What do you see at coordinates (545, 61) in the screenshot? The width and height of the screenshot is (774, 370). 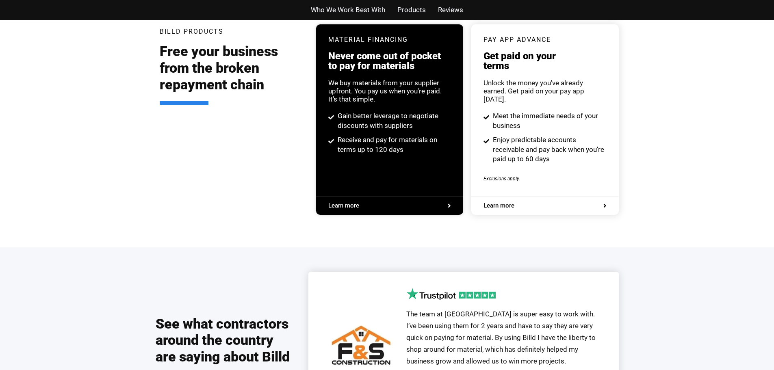 I see `h3: Get paid on your terms` at bounding box center [545, 61].